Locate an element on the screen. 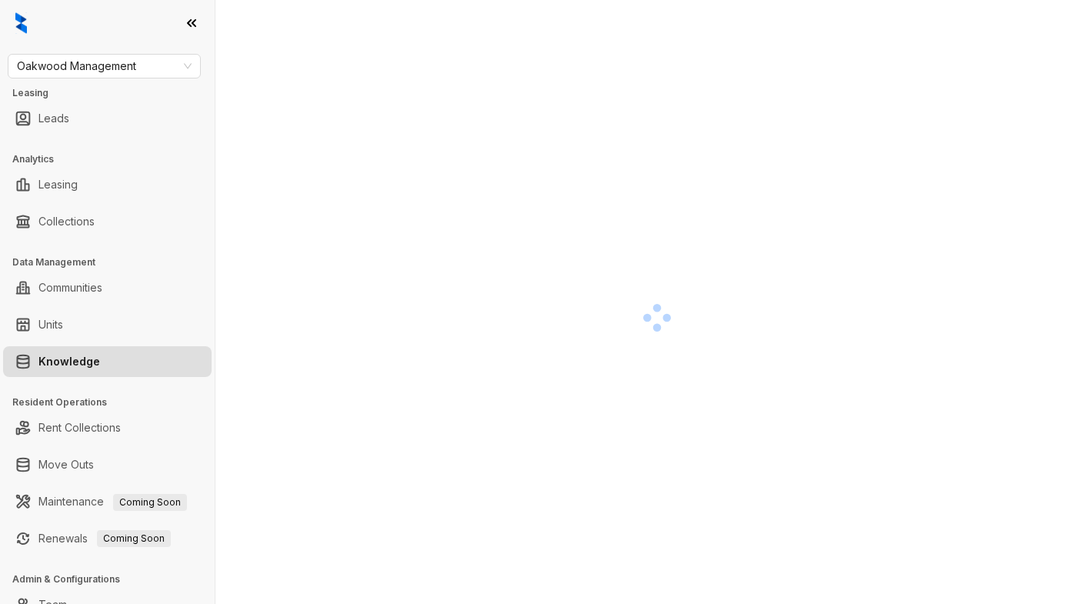 The width and height of the screenshot is (1071, 604). a: Units is located at coordinates (51, 325).